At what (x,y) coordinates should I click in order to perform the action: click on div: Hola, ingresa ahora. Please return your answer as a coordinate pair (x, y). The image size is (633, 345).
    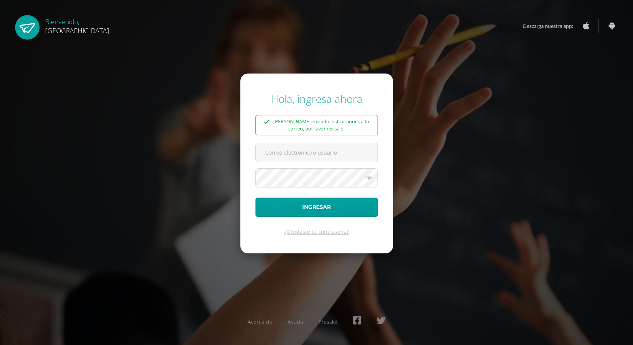
    Looking at the image, I should click on (317, 99).